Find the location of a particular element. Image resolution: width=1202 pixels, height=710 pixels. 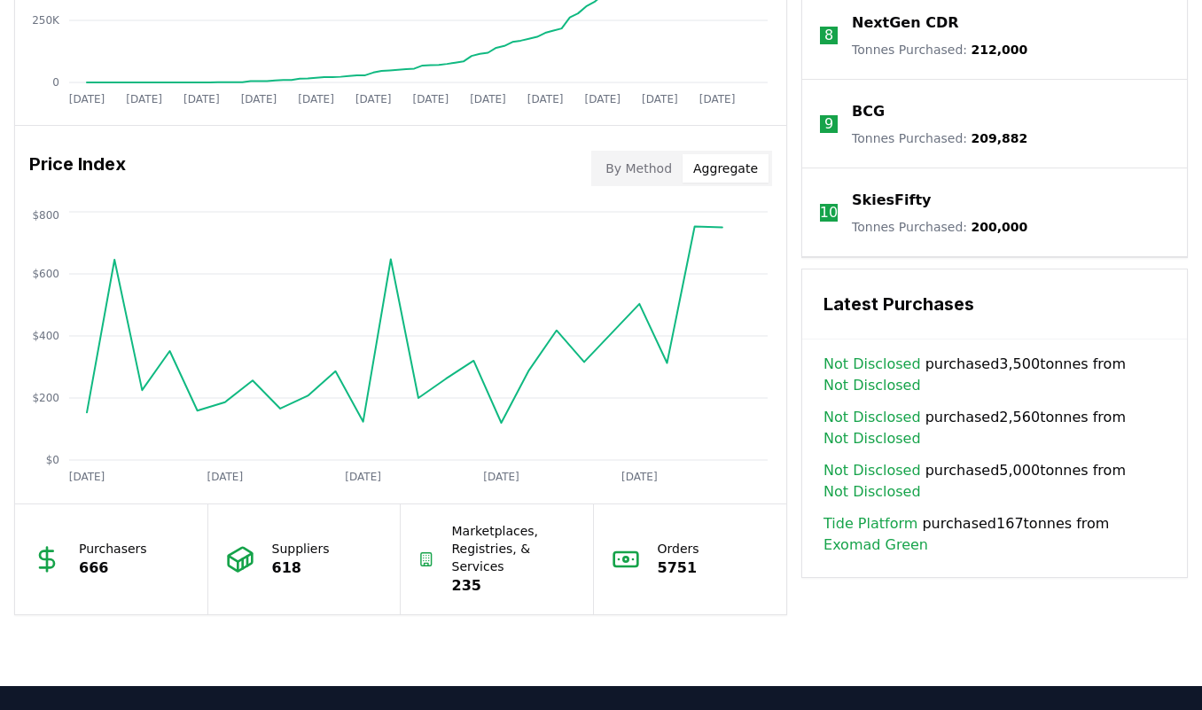

tspan: 0 is located at coordinates (56, 82).